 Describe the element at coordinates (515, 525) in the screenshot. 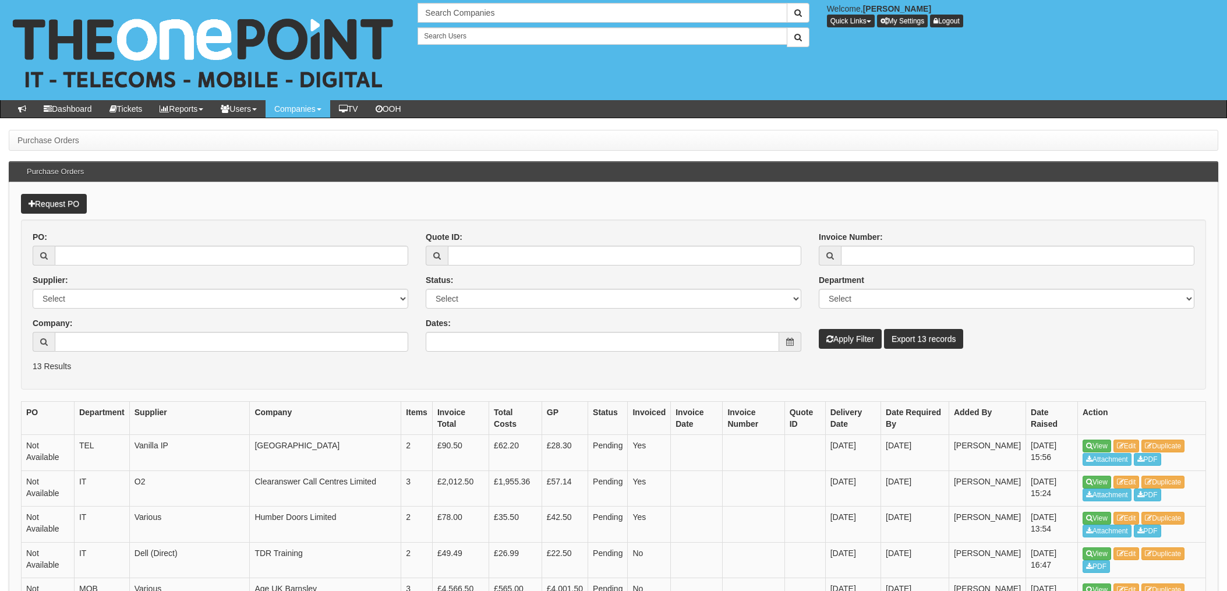

I see `td: £35.50` at that location.